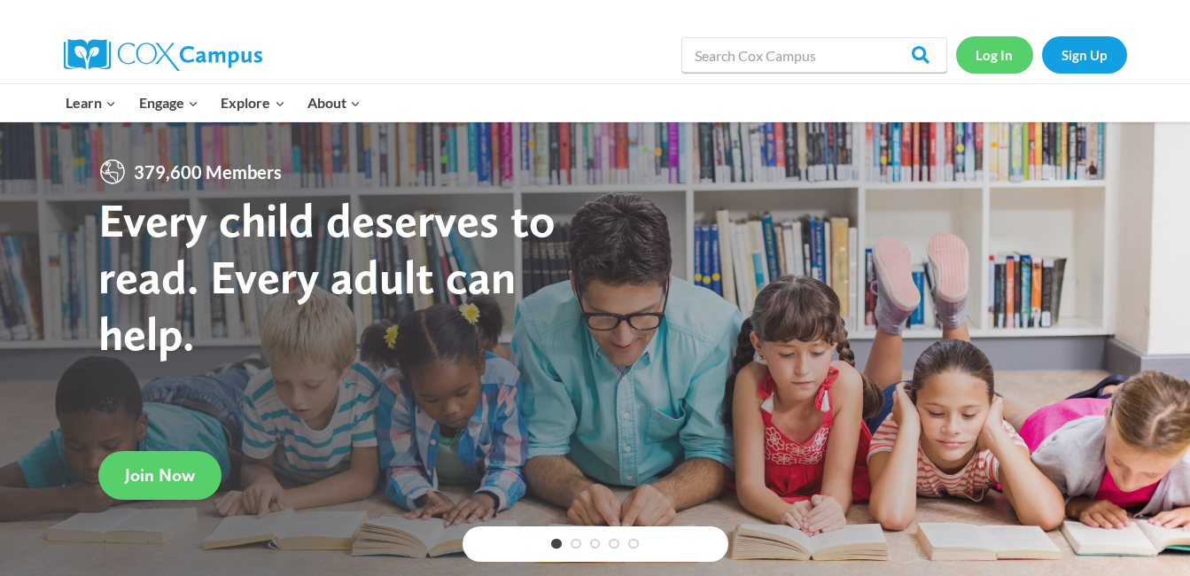 Image resolution: width=1190 pixels, height=576 pixels. I want to click on a: 3, so click(595, 544).